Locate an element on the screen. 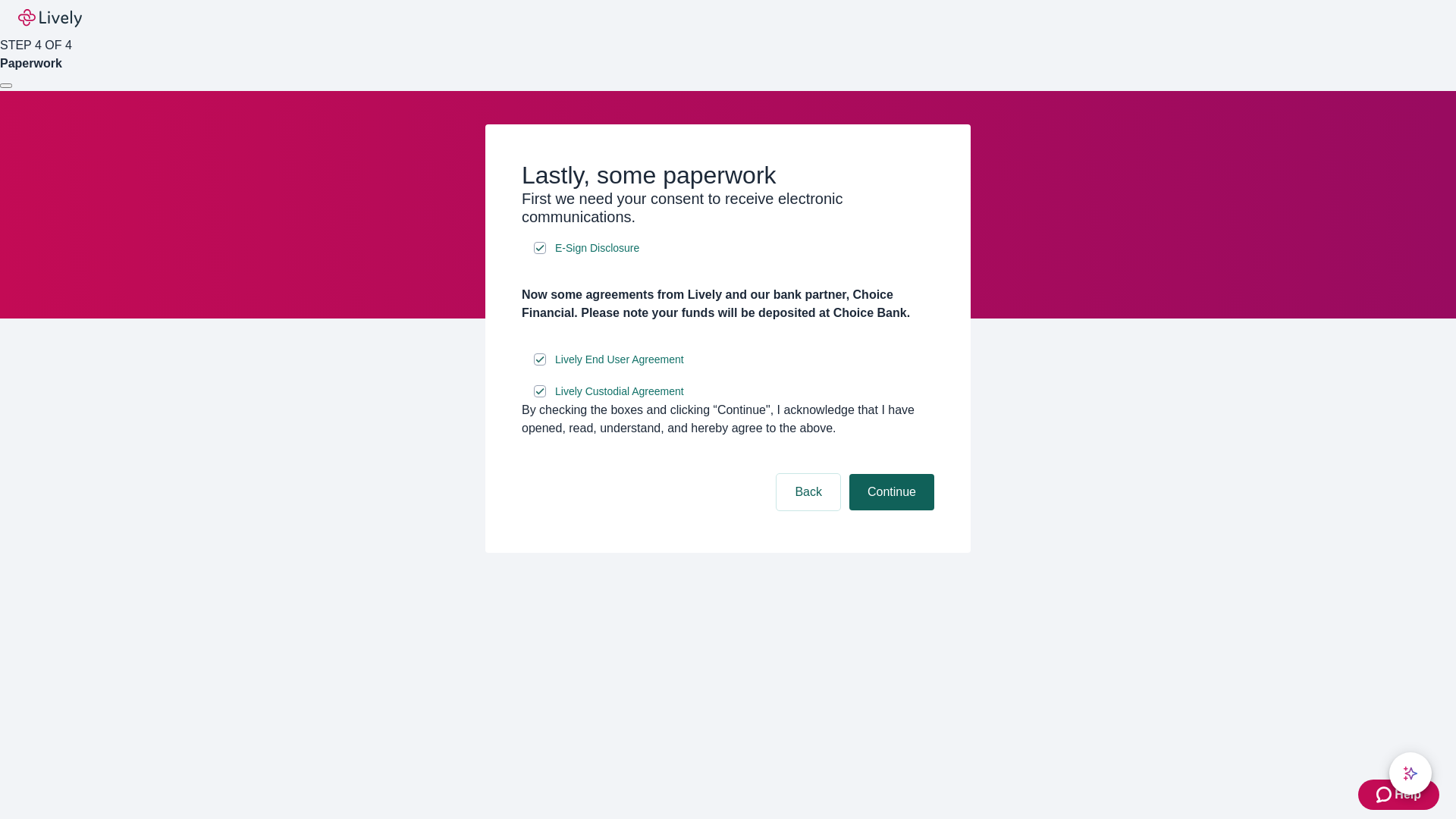 The width and height of the screenshot is (1456, 819). img: Lively is located at coordinates (50, 19).